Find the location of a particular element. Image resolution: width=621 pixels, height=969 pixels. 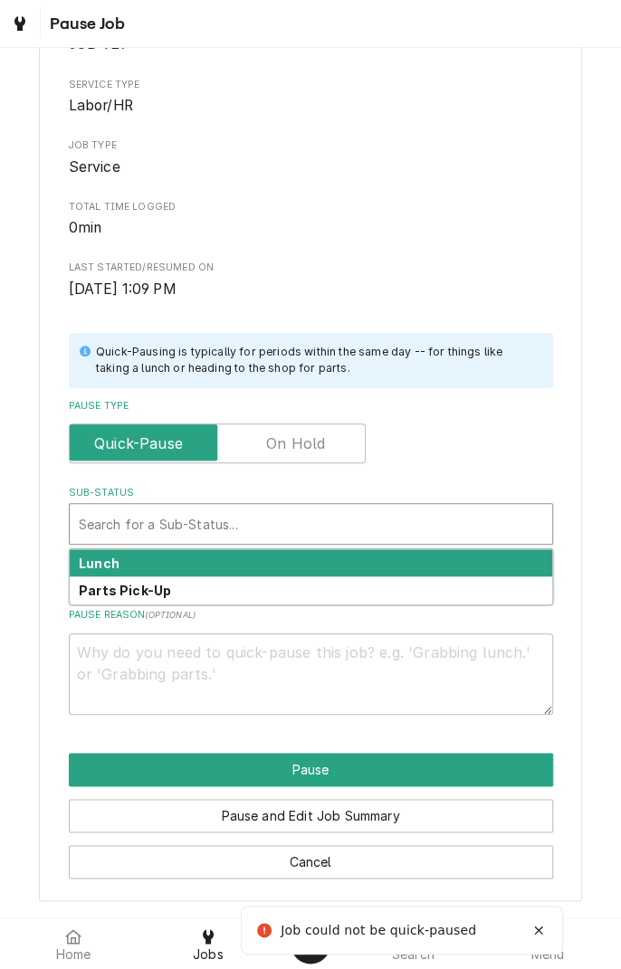

span: 0min is located at coordinates (85, 227).